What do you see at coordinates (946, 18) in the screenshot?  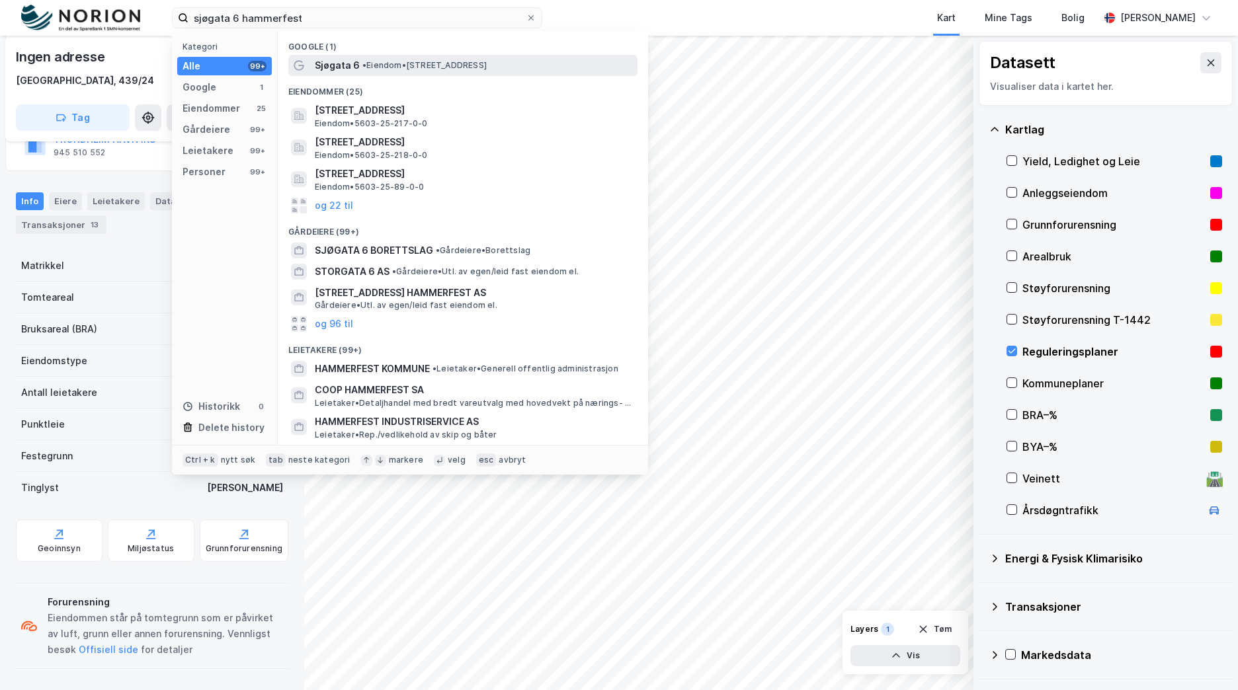 I see `div: Kart` at bounding box center [946, 18].